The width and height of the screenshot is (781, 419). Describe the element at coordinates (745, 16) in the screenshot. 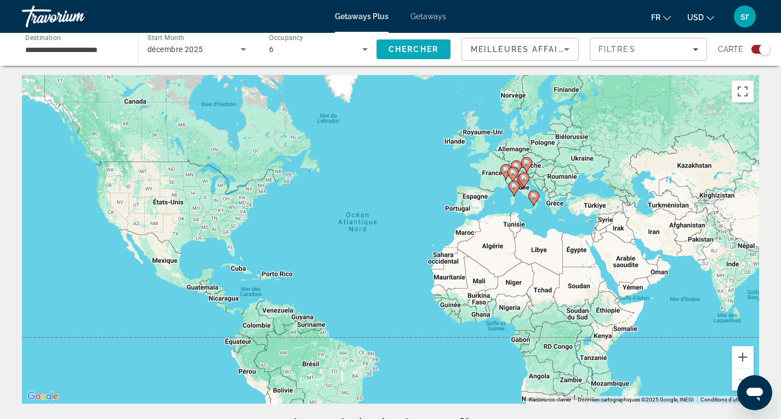

I see `button: User Menu` at that location.